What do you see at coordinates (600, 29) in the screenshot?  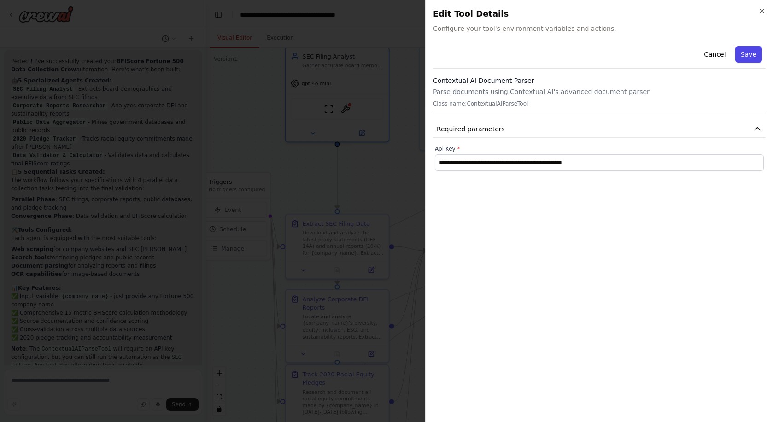 I see `span: Configure your tool's environment variables and actions.` at bounding box center [600, 29].